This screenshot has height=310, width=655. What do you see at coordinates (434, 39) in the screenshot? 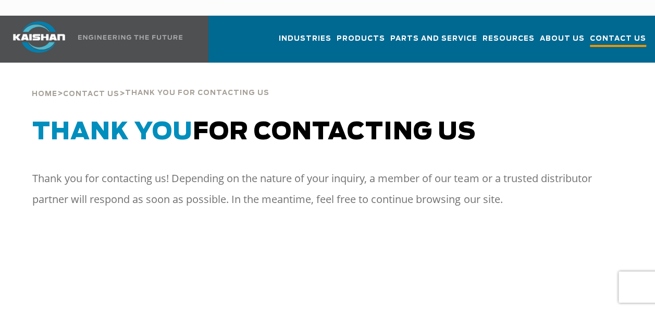
I see `span: Parts and Service` at bounding box center [434, 39].